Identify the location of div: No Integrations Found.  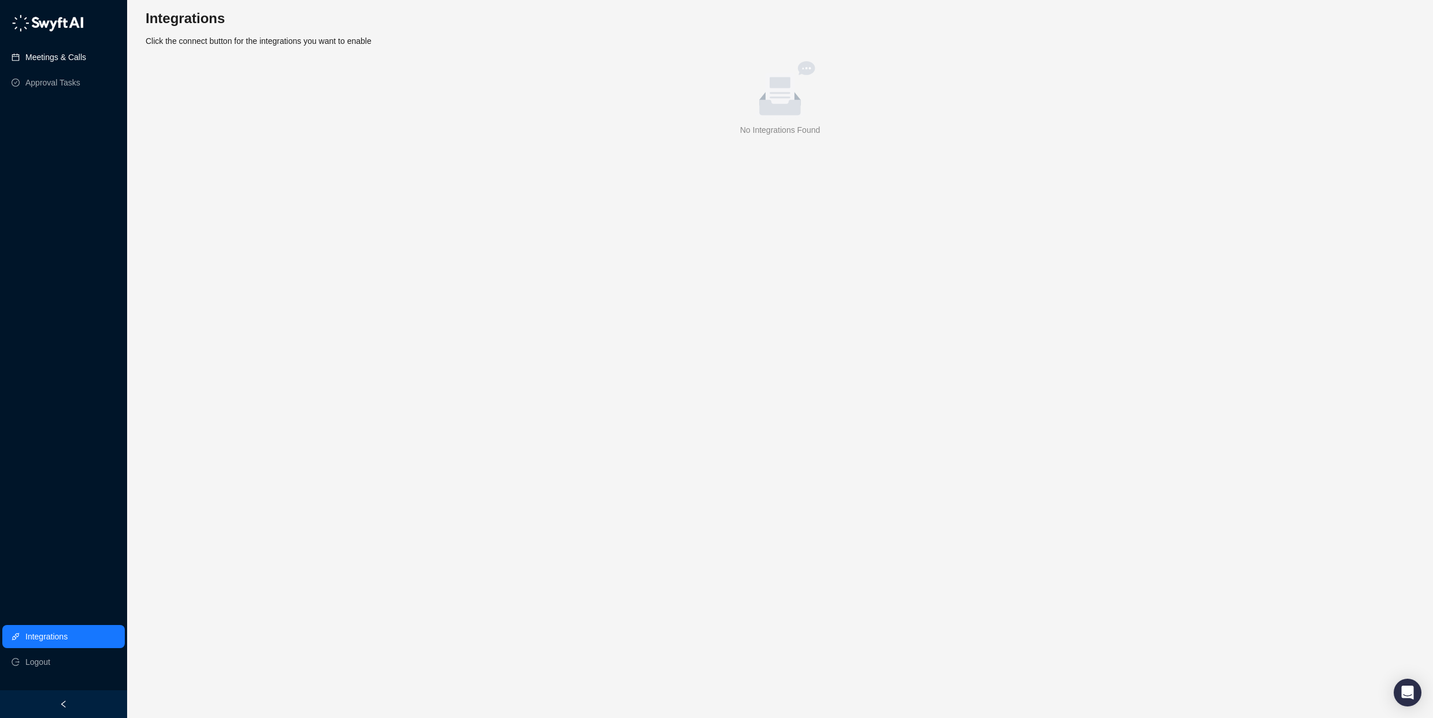
(780, 130).